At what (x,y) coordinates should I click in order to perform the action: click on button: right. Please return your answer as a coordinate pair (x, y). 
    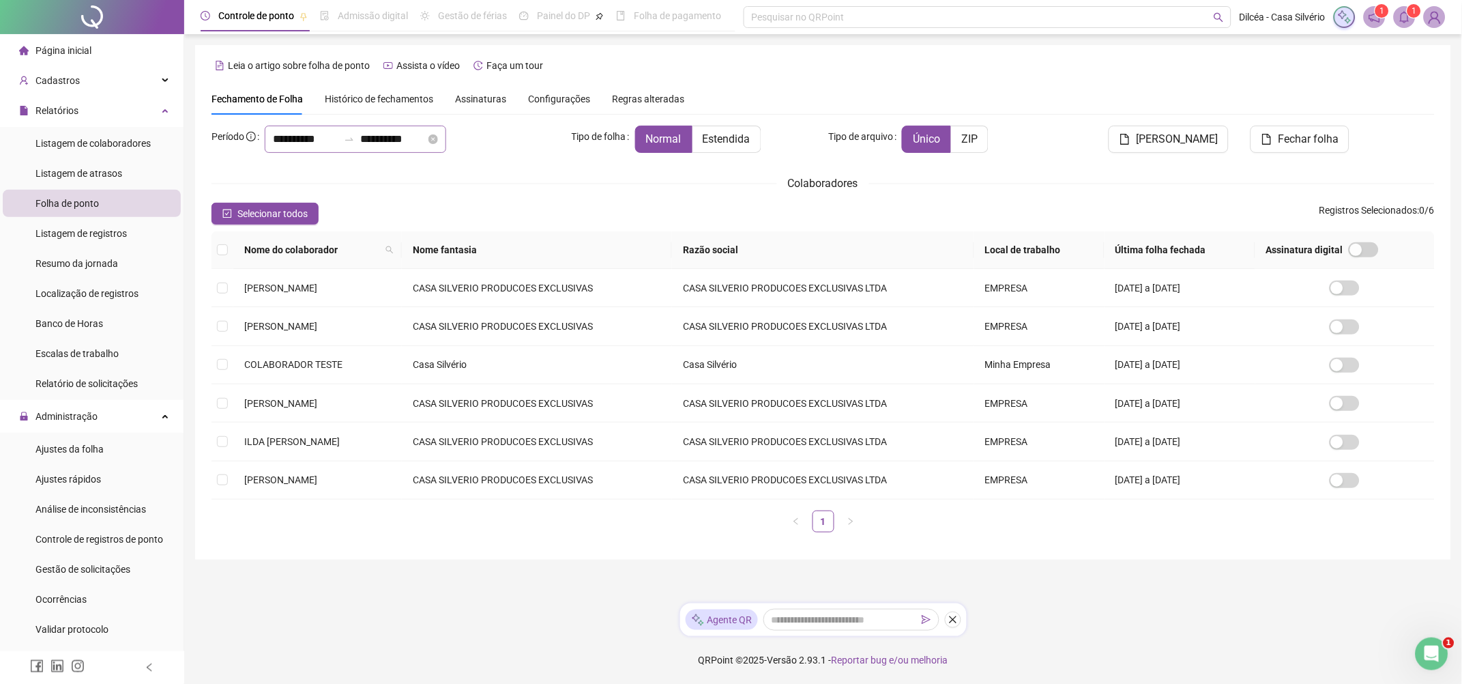
    Looking at the image, I should click on (851, 521).